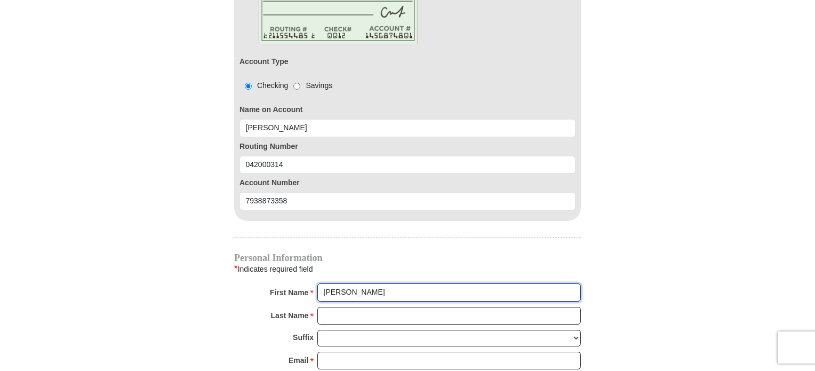 This screenshot has width=815, height=371. Describe the element at coordinates (408, 182) in the screenshot. I see `label: Account Number` at that location.